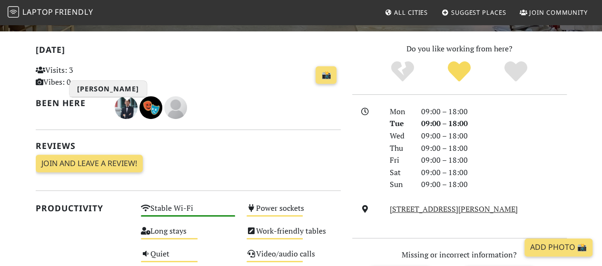  What do you see at coordinates (83, 208) in the screenshot?
I see `h2: Productivity` at bounding box center [83, 208].